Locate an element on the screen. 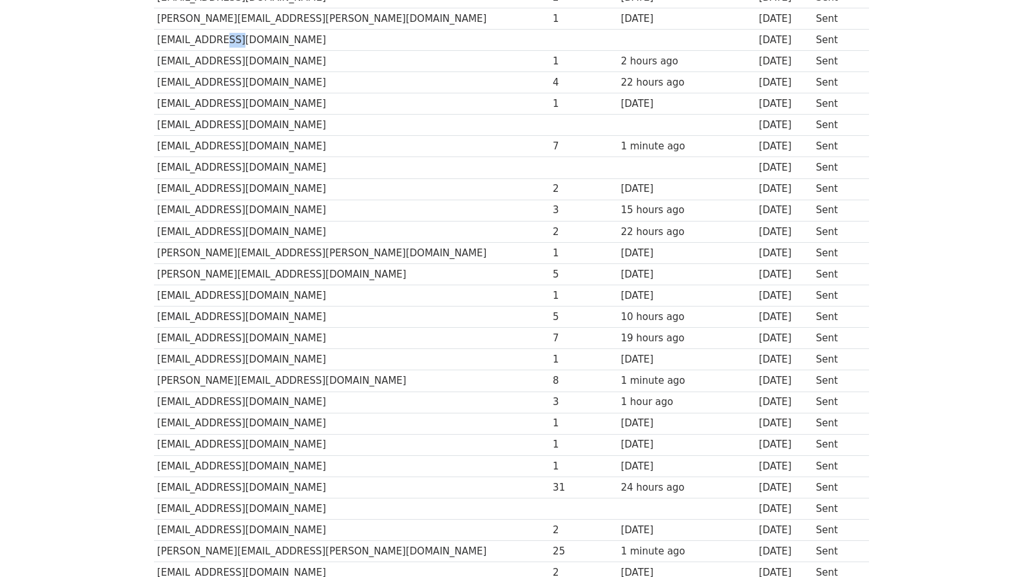 This screenshot has height=577, width=1023. div: 31 is located at coordinates (584, 488).